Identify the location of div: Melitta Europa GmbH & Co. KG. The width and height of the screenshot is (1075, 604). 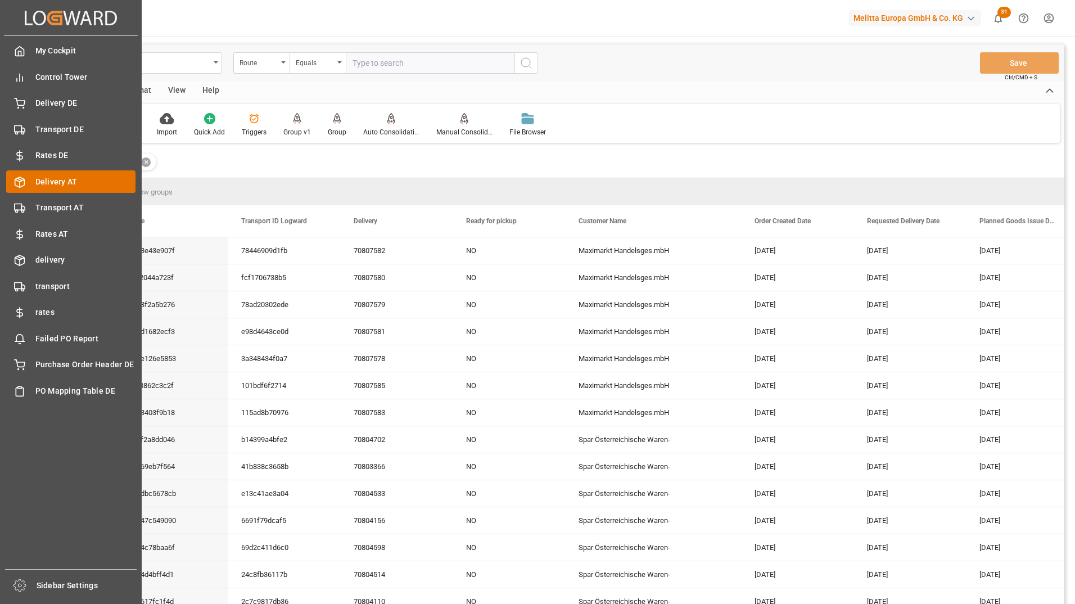
(915, 18).